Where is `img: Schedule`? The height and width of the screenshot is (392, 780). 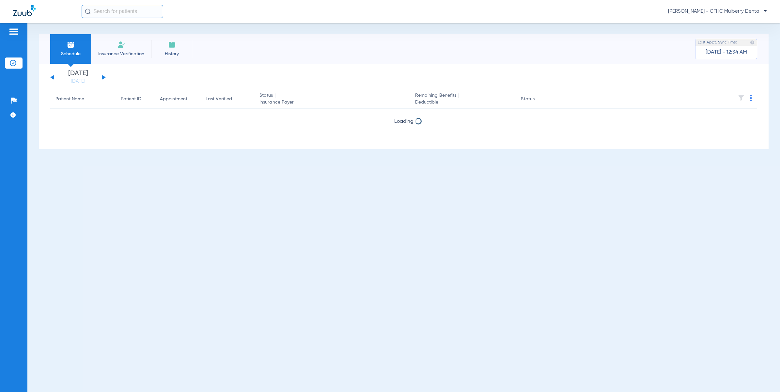
img: Schedule is located at coordinates (71, 45).